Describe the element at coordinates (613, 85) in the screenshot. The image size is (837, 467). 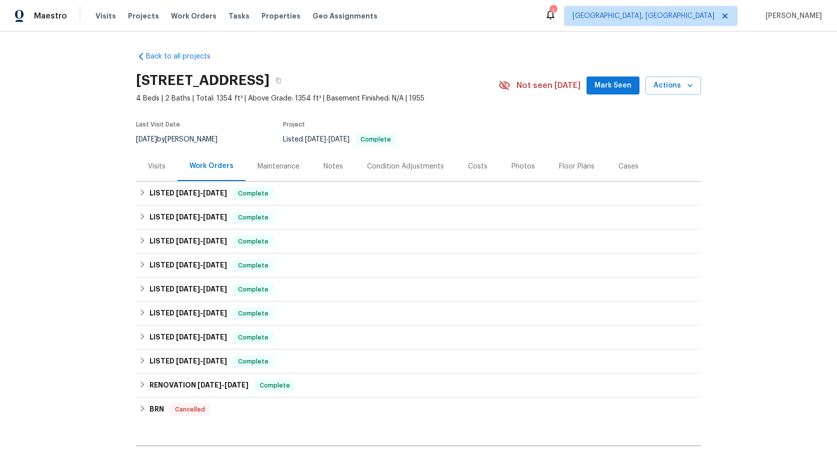
I see `span: Mark Seen` at that location.